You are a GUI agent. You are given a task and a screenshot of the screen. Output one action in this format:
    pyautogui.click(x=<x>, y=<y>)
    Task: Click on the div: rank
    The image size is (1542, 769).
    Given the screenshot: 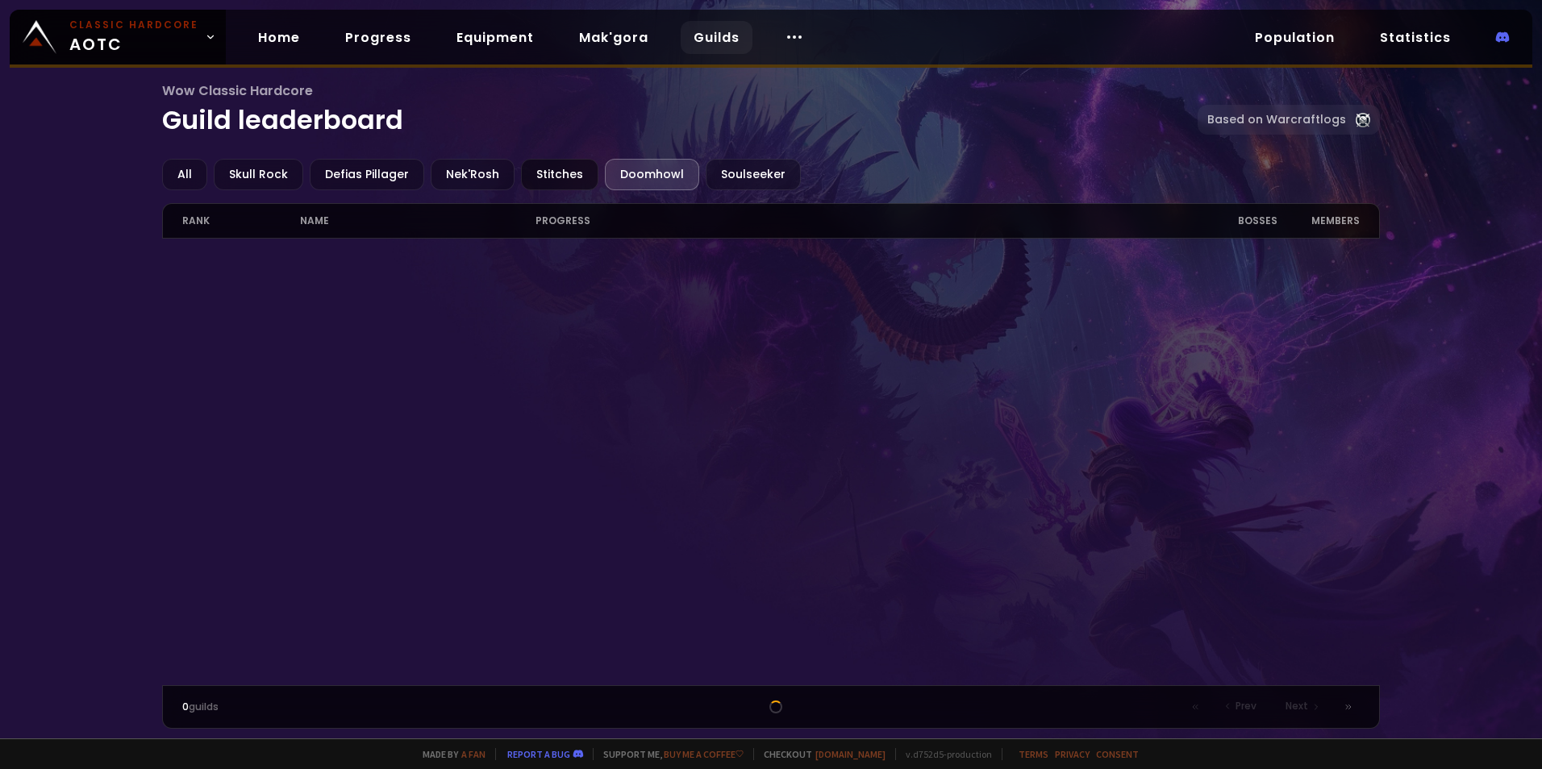 What is the action you would take?
    pyautogui.click(x=241, y=221)
    